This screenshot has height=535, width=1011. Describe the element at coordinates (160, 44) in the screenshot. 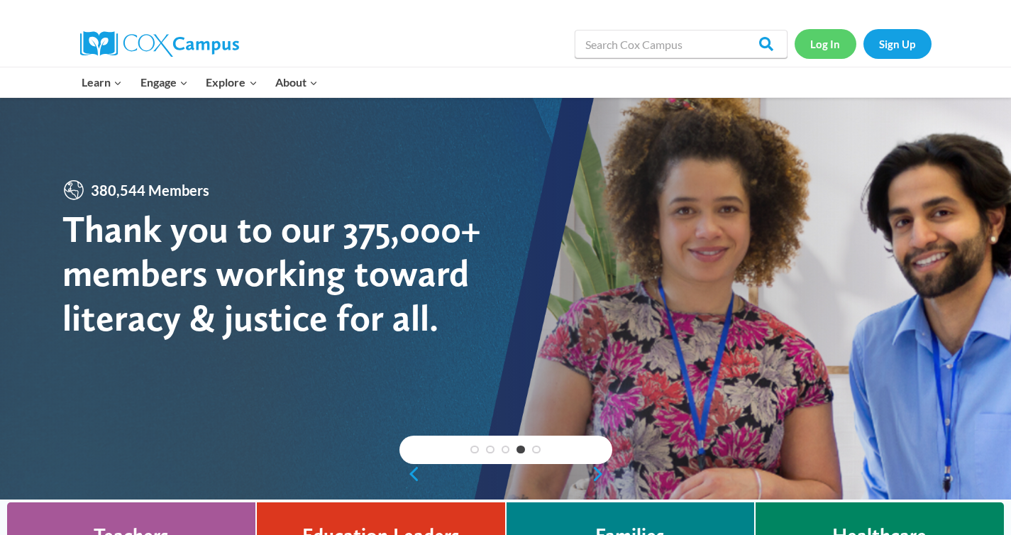

I see `img: Cox Campus` at that location.